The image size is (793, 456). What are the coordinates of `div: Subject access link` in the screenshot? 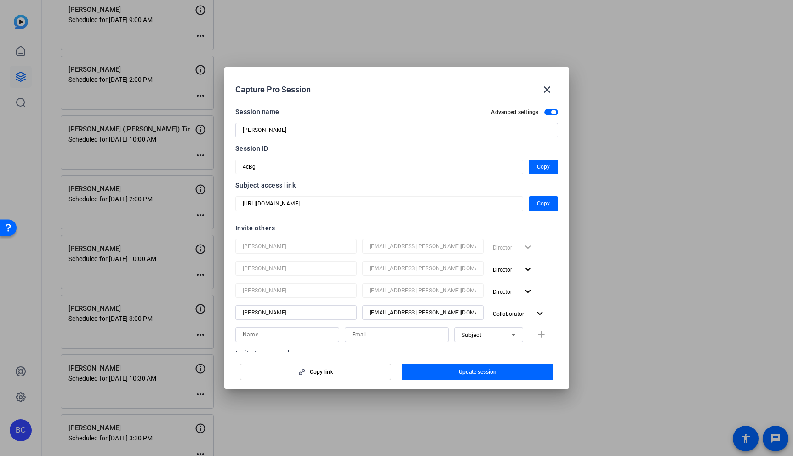 It's located at (397, 185).